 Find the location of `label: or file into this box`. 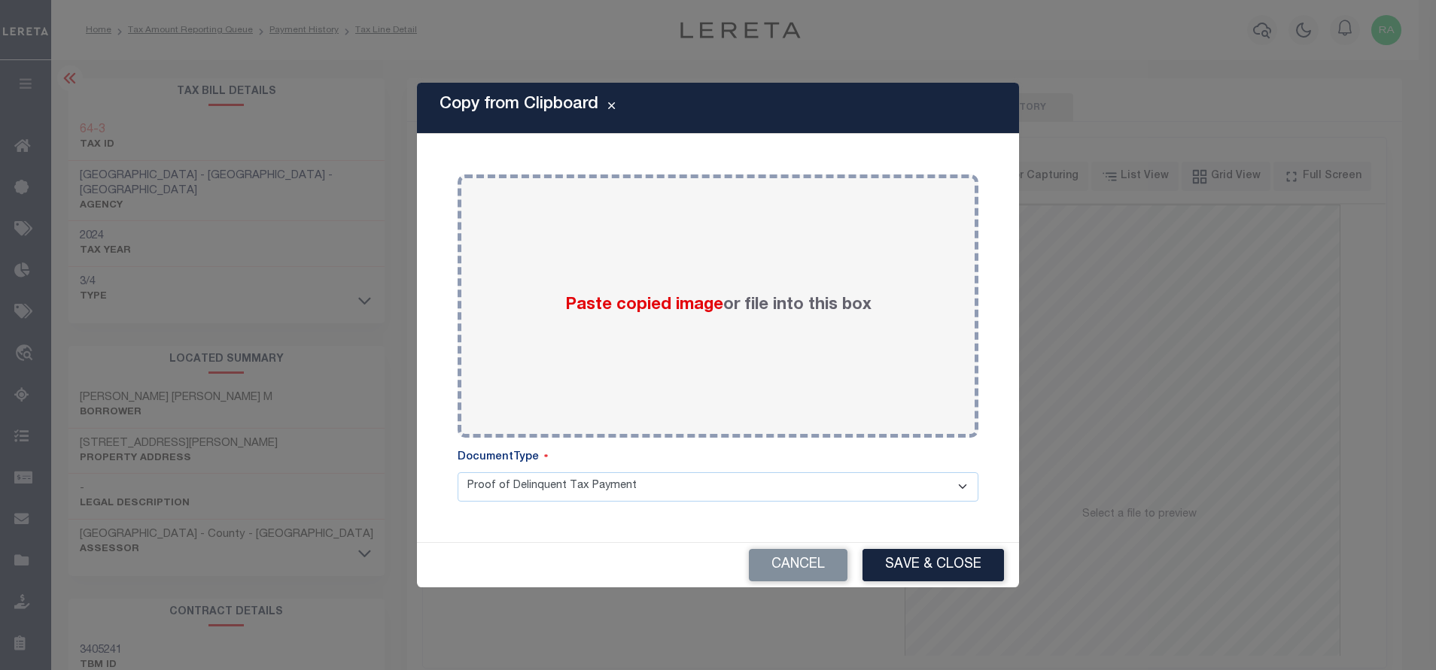

label: or file into this box is located at coordinates (718, 305).